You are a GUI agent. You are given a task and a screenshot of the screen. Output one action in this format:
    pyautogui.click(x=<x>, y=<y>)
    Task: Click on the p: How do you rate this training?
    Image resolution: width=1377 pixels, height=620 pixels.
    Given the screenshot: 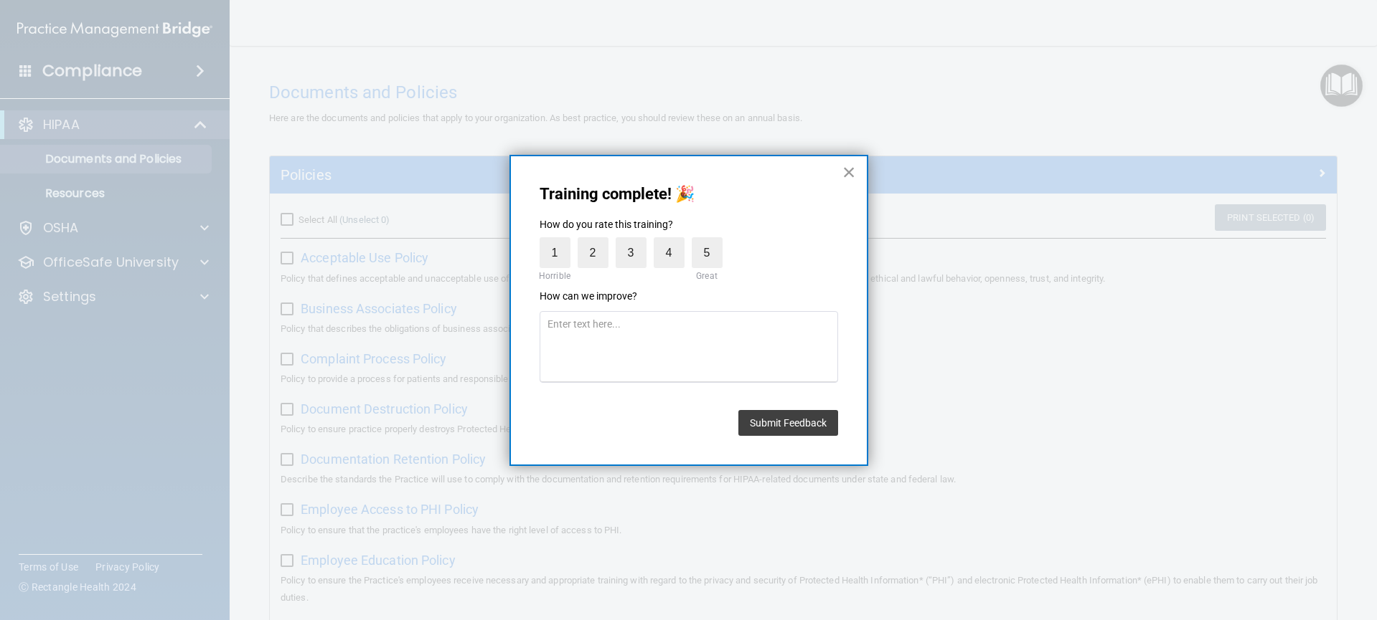 What is the action you would take?
    pyautogui.click(x=689, y=225)
    